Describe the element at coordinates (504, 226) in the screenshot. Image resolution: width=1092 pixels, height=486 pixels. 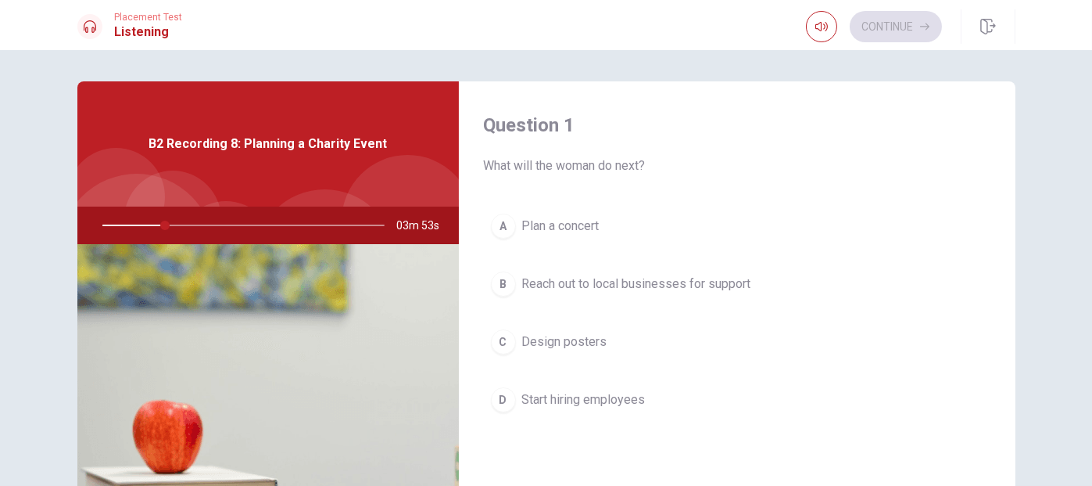
I see `div: A` at that location.